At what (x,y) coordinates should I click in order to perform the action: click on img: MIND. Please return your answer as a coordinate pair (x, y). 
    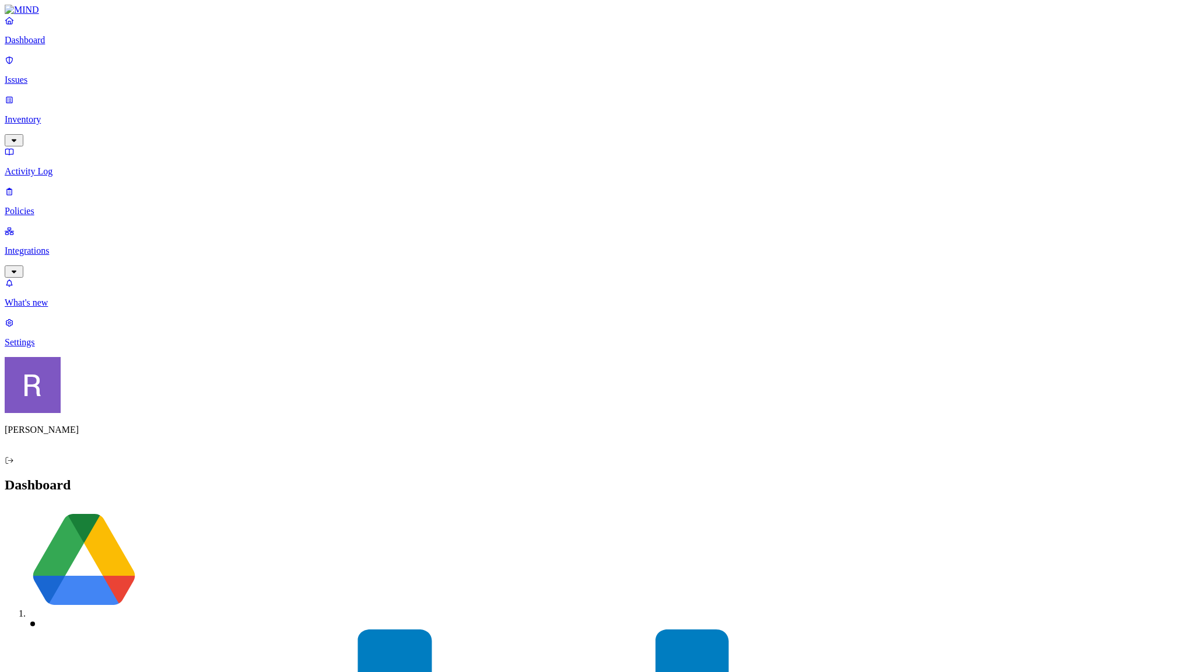
    Looking at the image, I should click on (22, 10).